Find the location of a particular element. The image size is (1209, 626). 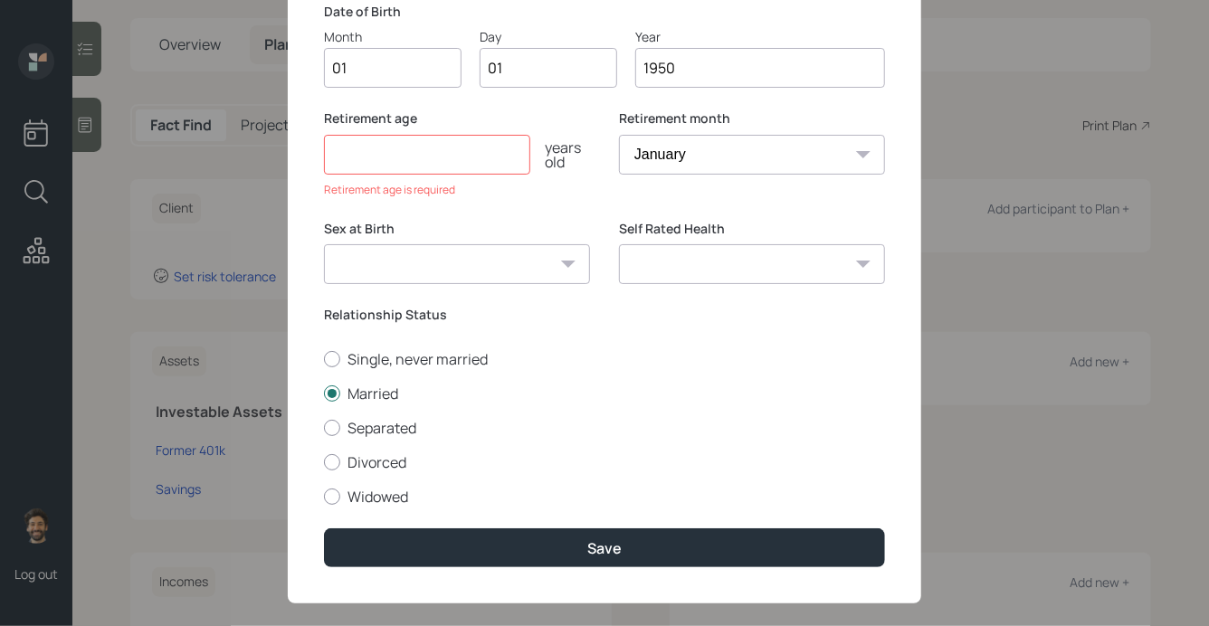

label: Sex at Birth is located at coordinates (457, 229).